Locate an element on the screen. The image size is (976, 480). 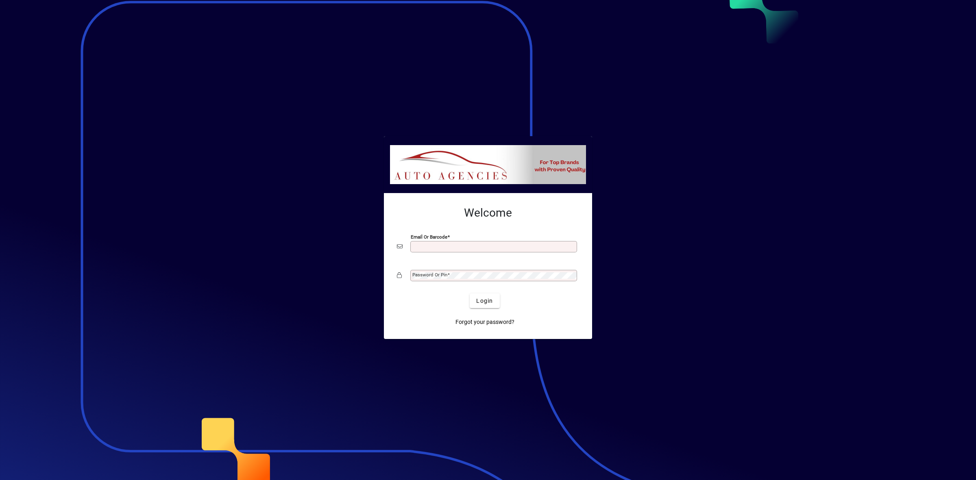
mat-label: Email or Barcode is located at coordinates (429, 237).